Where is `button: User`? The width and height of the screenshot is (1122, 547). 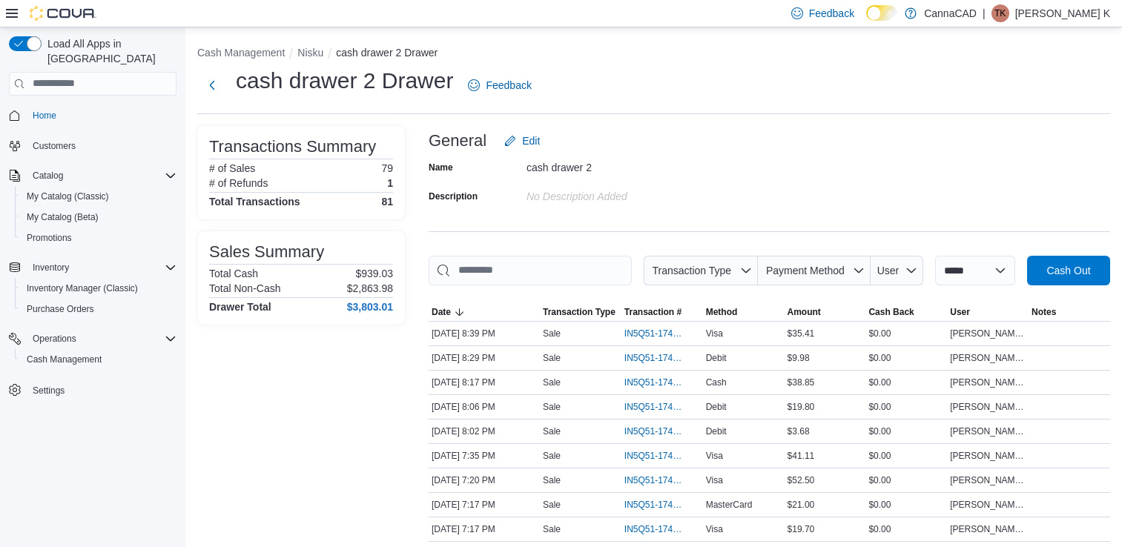 button: User is located at coordinates (897, 271).